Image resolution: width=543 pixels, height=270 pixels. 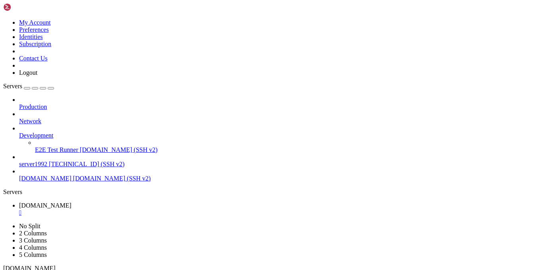 I want to click on a: 4 Columns, so click(x=33, y=247).